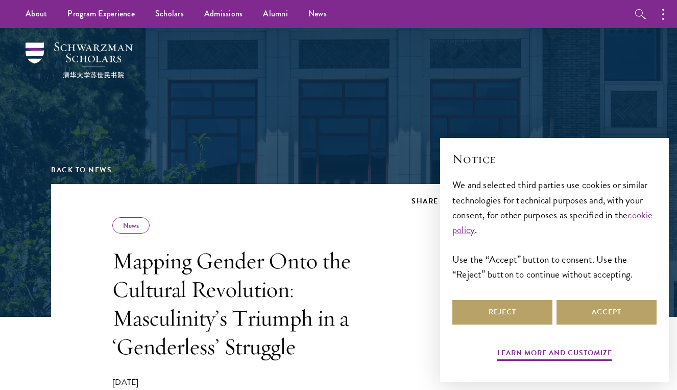 The width and height of the screenshot is (677, 390). I want to click on a: cookie policy, so click(553, 222).